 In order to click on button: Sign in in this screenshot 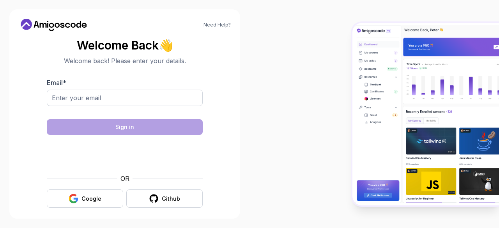, I will do `click(125, 127)`.